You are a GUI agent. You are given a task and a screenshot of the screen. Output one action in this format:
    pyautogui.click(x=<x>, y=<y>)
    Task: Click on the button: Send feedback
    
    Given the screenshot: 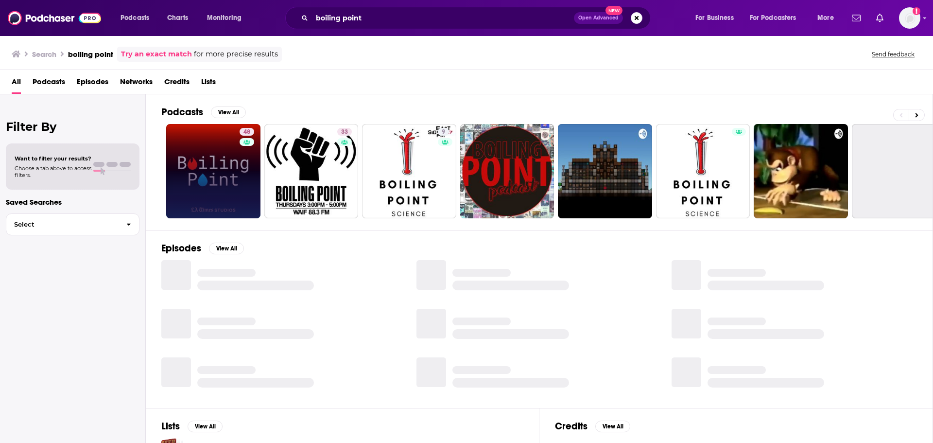 What is the action you would take?
    pyautogui.click(x=894, y=54)
    